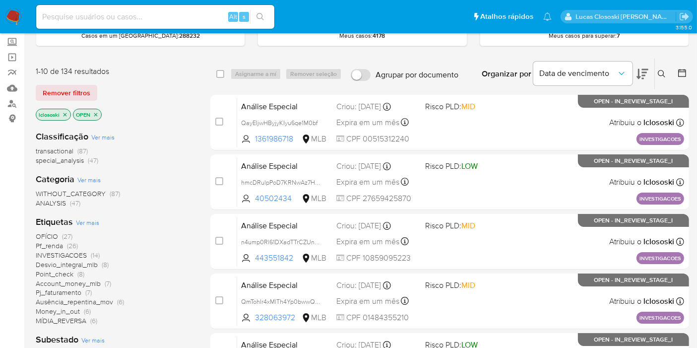 The height and width of the screenshot is (348, 697). What do you see at coordinates (260, 17) in the screenshot?
I see `button: search-icon` at bounding box center [260, 17].